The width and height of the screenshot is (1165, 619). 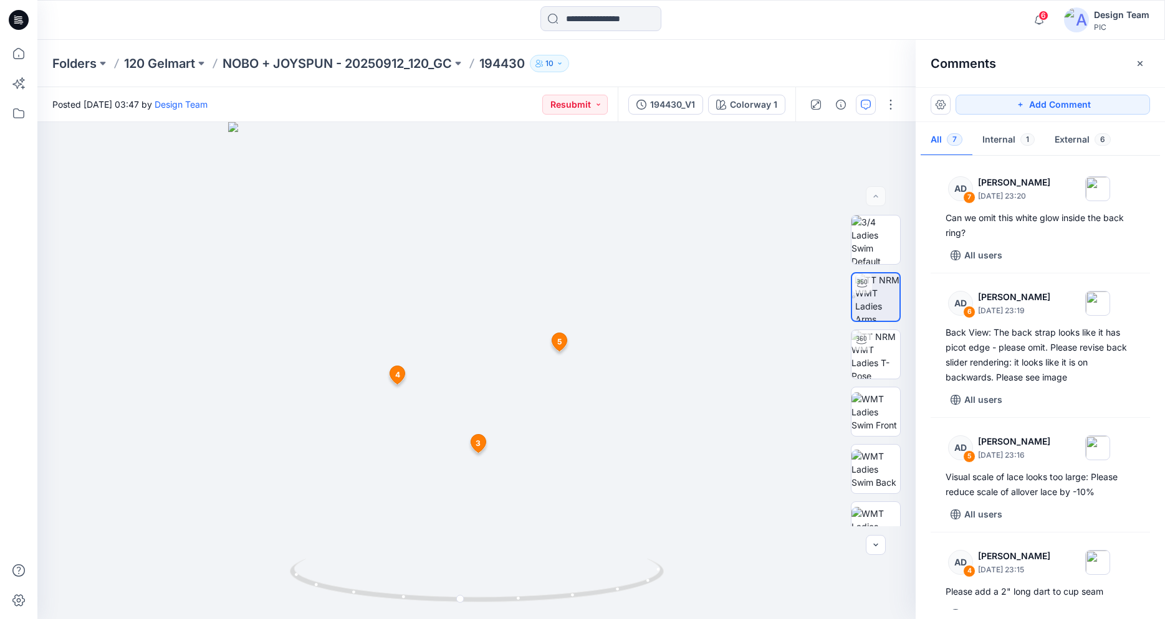 What do you see at coordinates (337, 64) in the screenshot?
I see `p: NOBO + JOYSPUN - 20250912_120_GC` at bounding box center [337, 64].